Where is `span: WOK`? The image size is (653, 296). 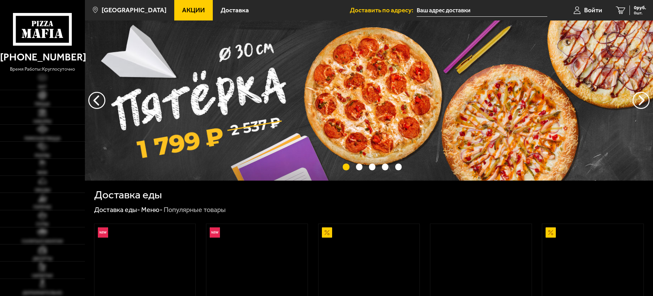 span: WOK is located at coordinates (42, 172).